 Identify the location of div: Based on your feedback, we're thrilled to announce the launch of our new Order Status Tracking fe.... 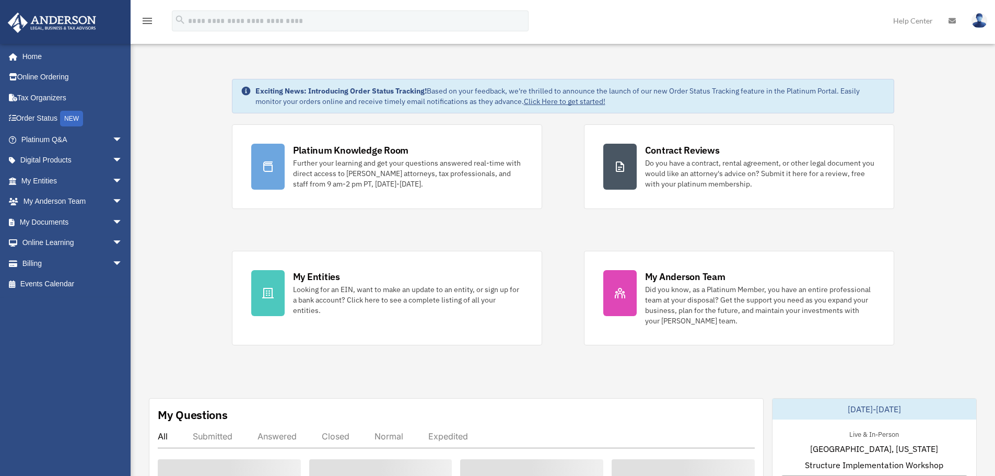
(570, 96).